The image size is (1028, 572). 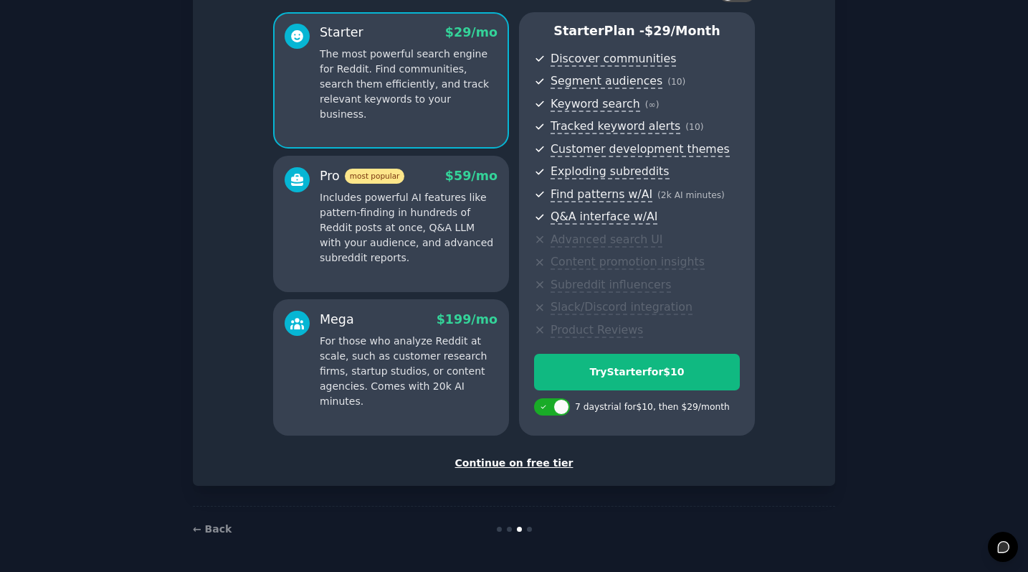 I want to click on span: $ 59 /mo, so click(x=471, y=176).